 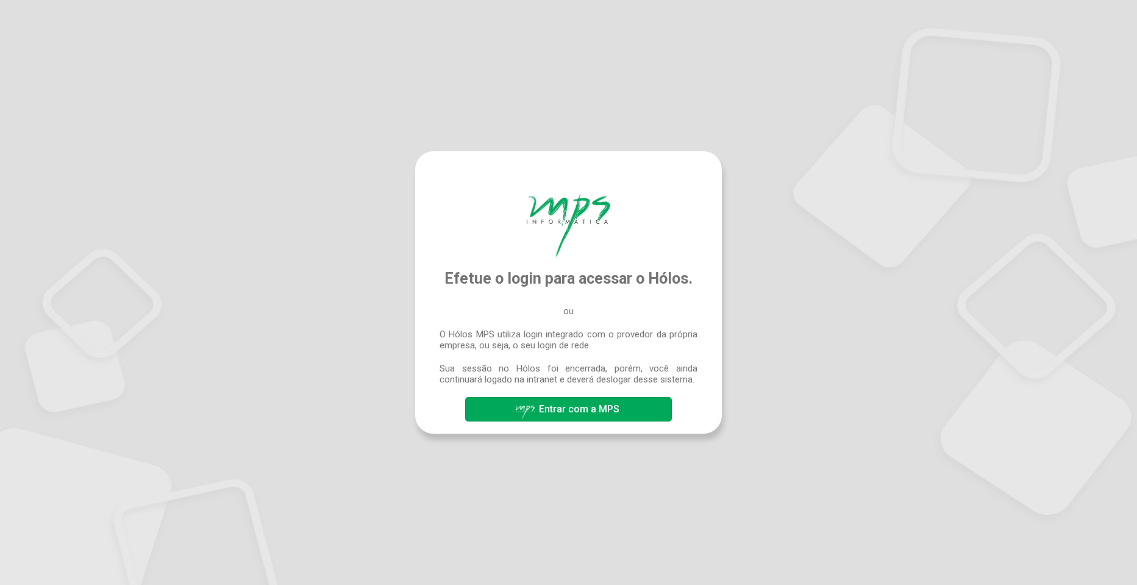 What do you see at coordinates (568, 278) in the screenshot?
I see `span: Efetue o login para acessar o Hólos.` at bounding box center [568, 278].